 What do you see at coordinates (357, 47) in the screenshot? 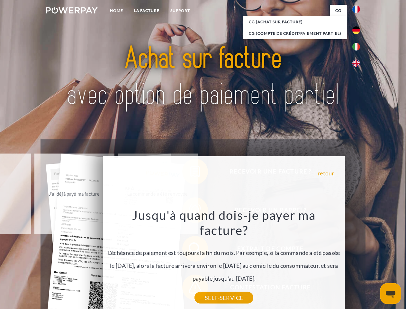
I see `img: it` at bounding box center [357, 47].